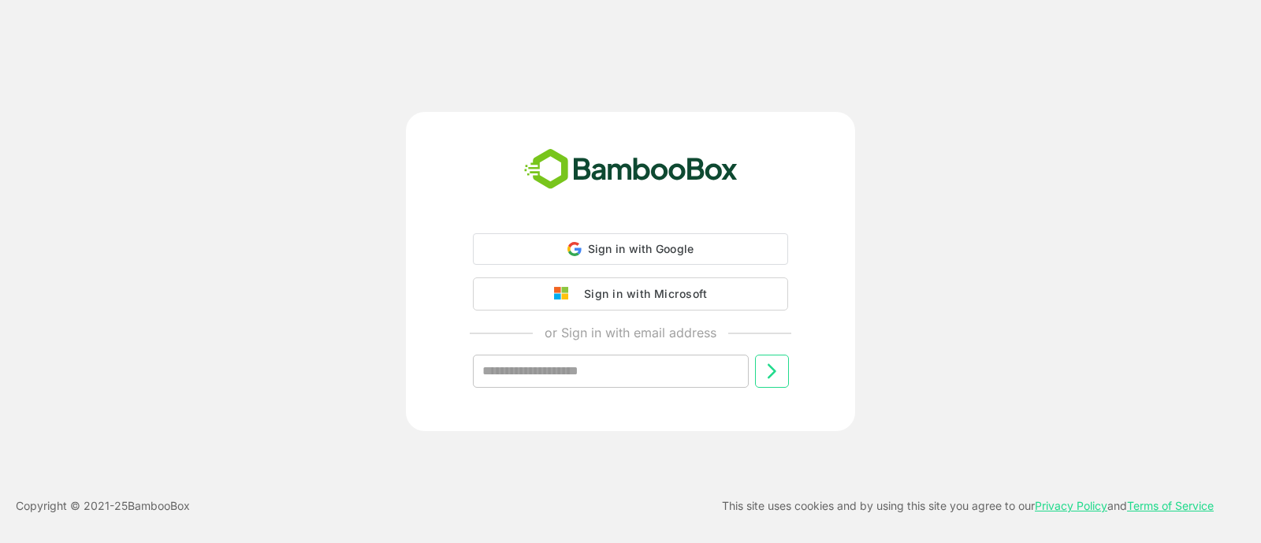 The width and height of the screenshot is (1261, 543). What do you see at coordinates (631, 249) in the screenshot?
I see `div: Sign in with Google` at bounding box center [631, 249].